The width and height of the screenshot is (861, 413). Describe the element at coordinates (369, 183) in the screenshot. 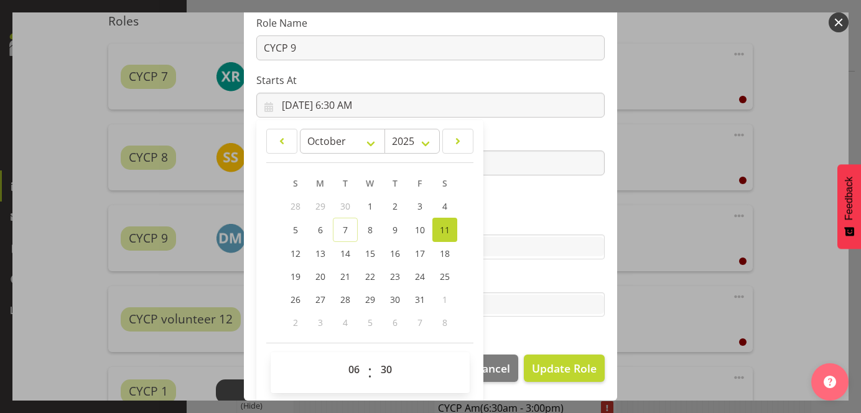

I see `span: W` at that location.